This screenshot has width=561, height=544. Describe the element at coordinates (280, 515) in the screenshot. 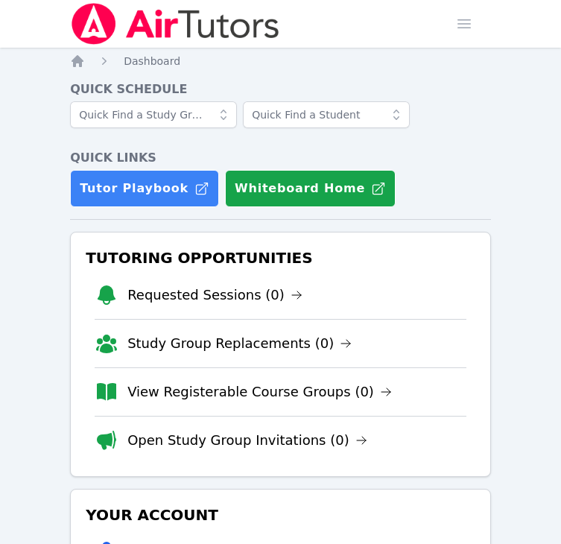

I see `h3: Your Account` at that location.